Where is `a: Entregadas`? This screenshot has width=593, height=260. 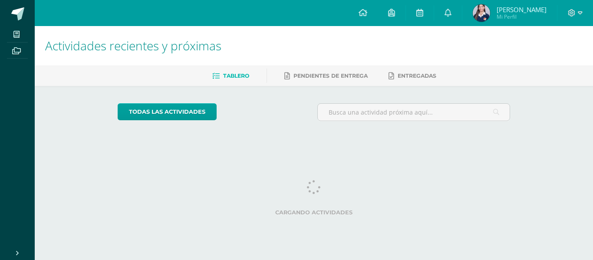
a: Entregadas is located at coordinates (412, 76).